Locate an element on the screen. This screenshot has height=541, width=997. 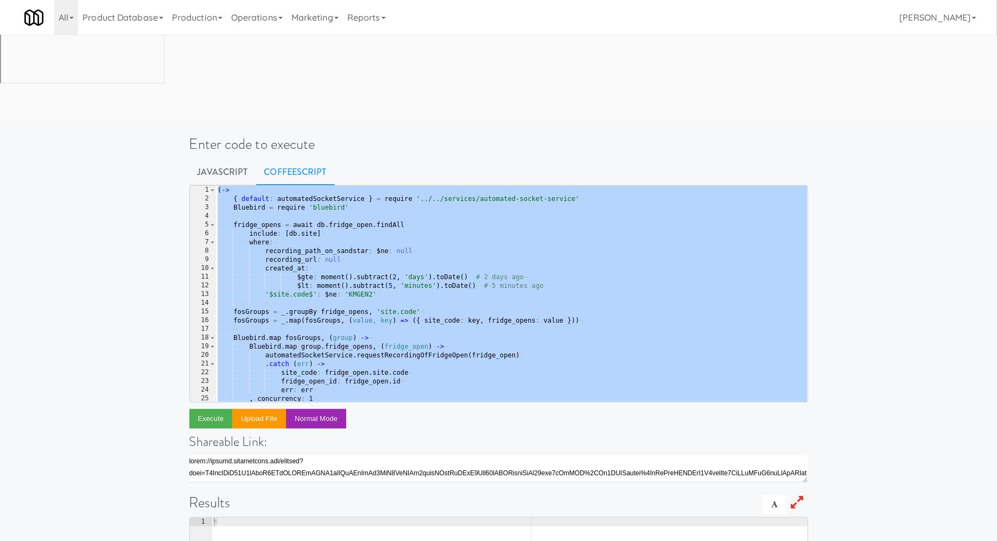
button: Normal Mode is located at coordinates (316, 419).